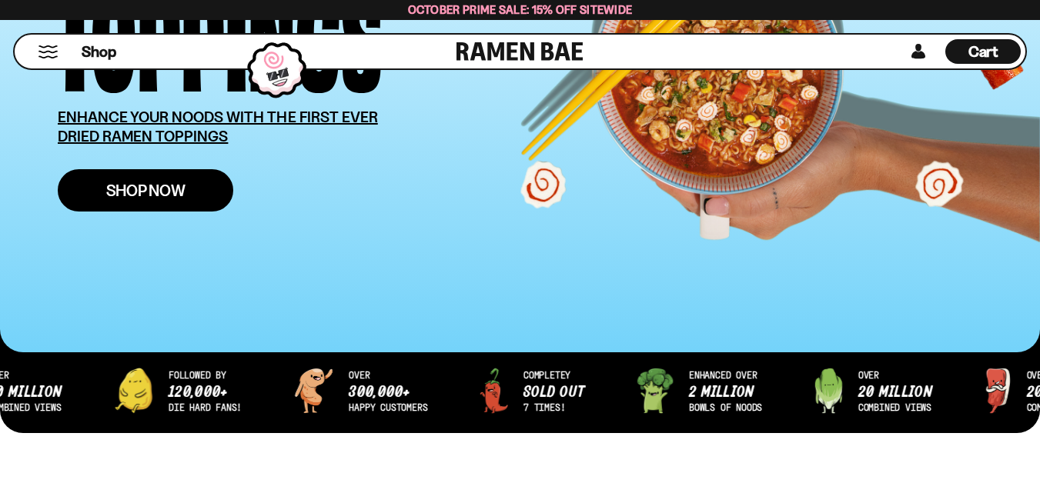 The width and height of the screenshot is (1040, 493). What do you see at coordinates (99, 52) in the screenshot?
I see `span: Shop` at bounding box center [99, 52].